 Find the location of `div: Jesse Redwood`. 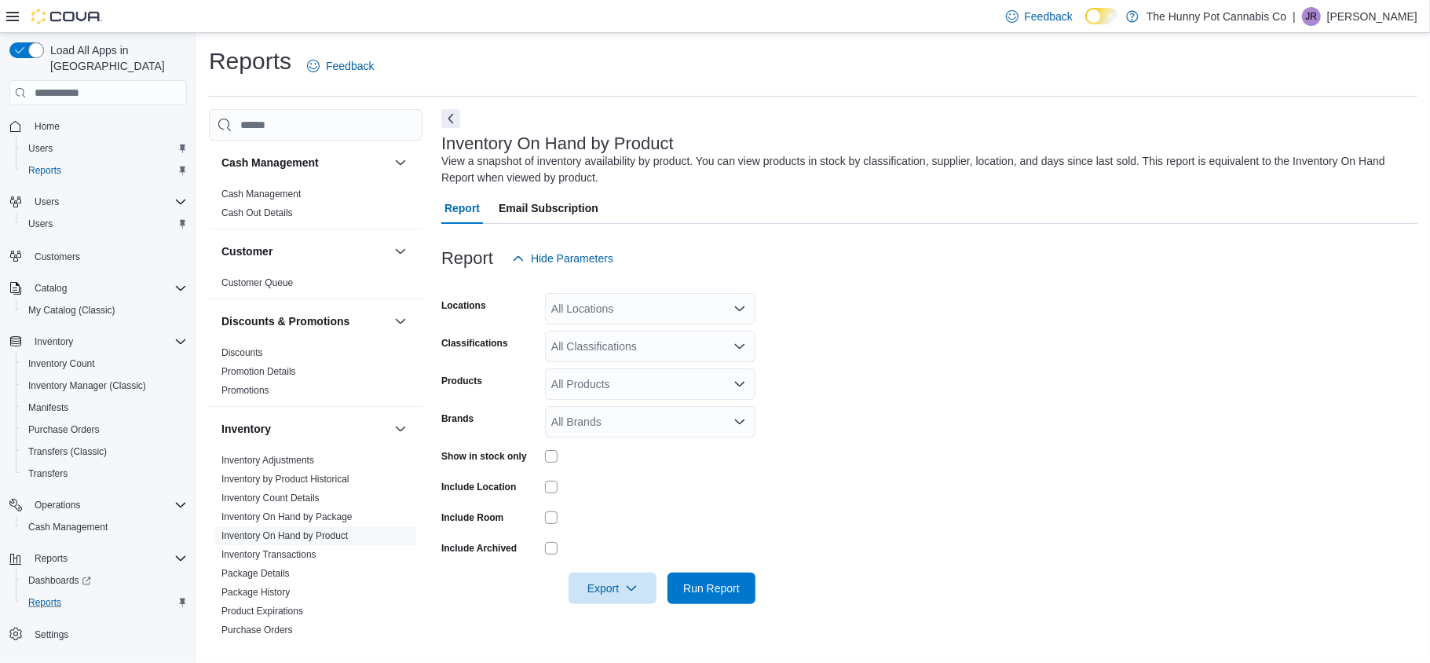

div: Jesse Redwood is located at coordinates (1311, 16).